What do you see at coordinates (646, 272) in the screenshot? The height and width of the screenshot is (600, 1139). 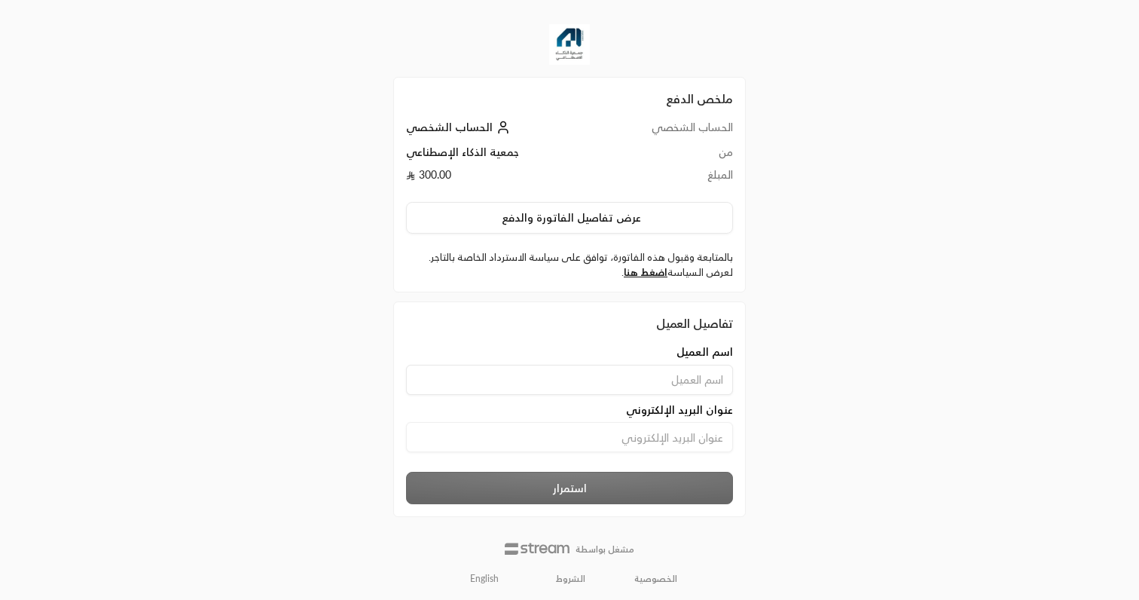 I see `a: اضغط هنا` at bounding box center [646, 272].